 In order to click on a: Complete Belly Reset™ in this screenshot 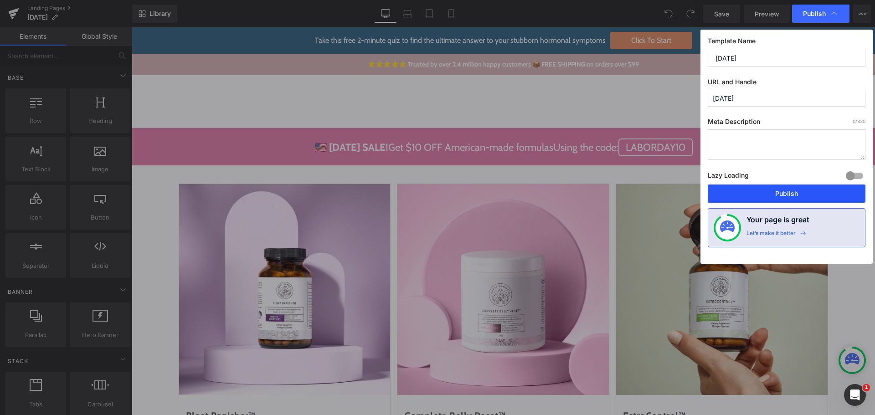, I will do `click(323, 384)`.